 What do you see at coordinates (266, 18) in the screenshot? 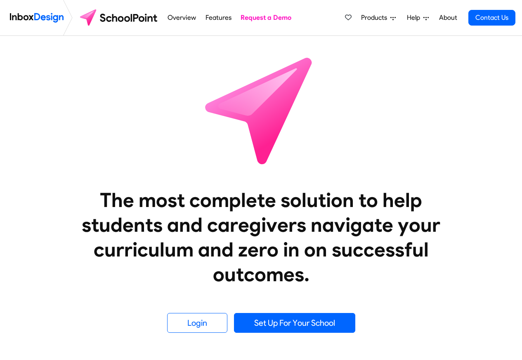
I see `a: Request a Demo` at bounding box center [266, 18].